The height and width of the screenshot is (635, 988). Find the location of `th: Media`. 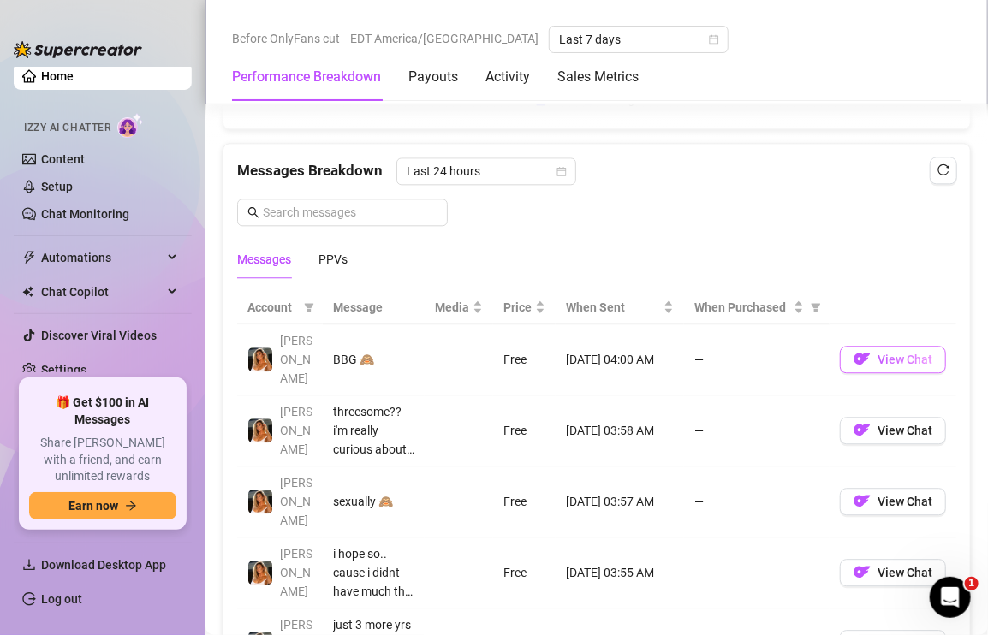

th: Media is located at coordinates (459, 307).